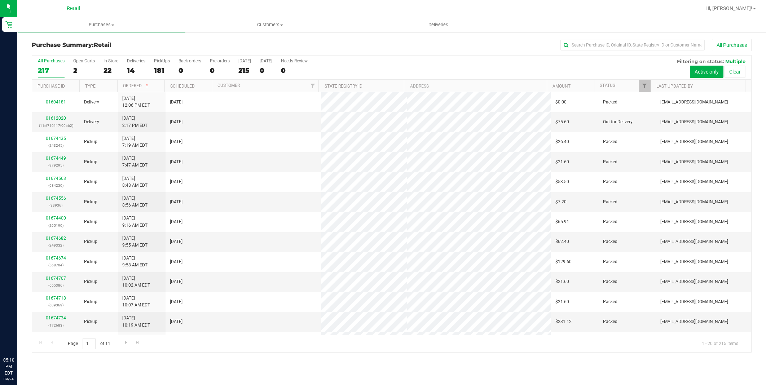  What do you see at coordinates (719, 344) in the screenshot?
I see `span: 1 - 20 of 215 items` at bounding box center [719, 344].